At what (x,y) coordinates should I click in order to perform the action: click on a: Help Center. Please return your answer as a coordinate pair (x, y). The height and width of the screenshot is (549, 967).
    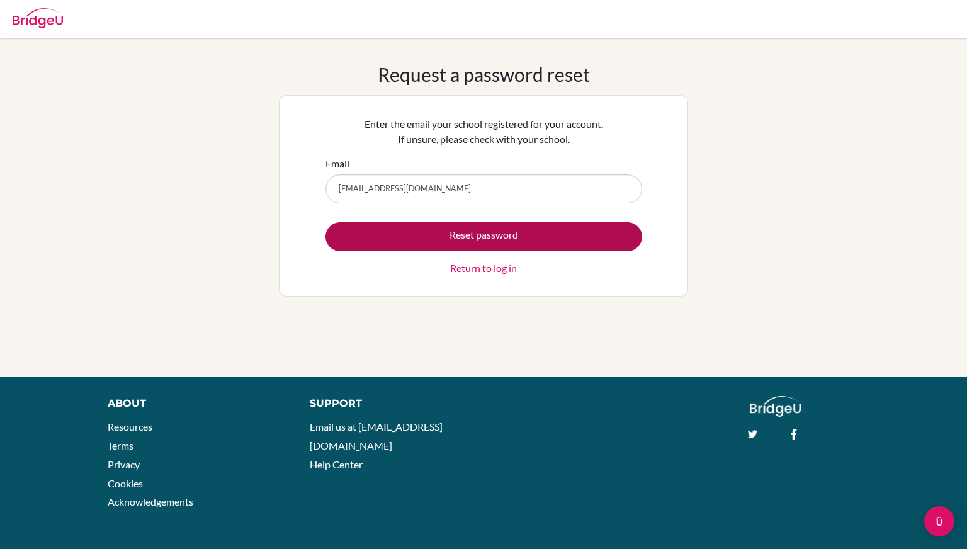
    Looking at the image, I should click on (336, 464).